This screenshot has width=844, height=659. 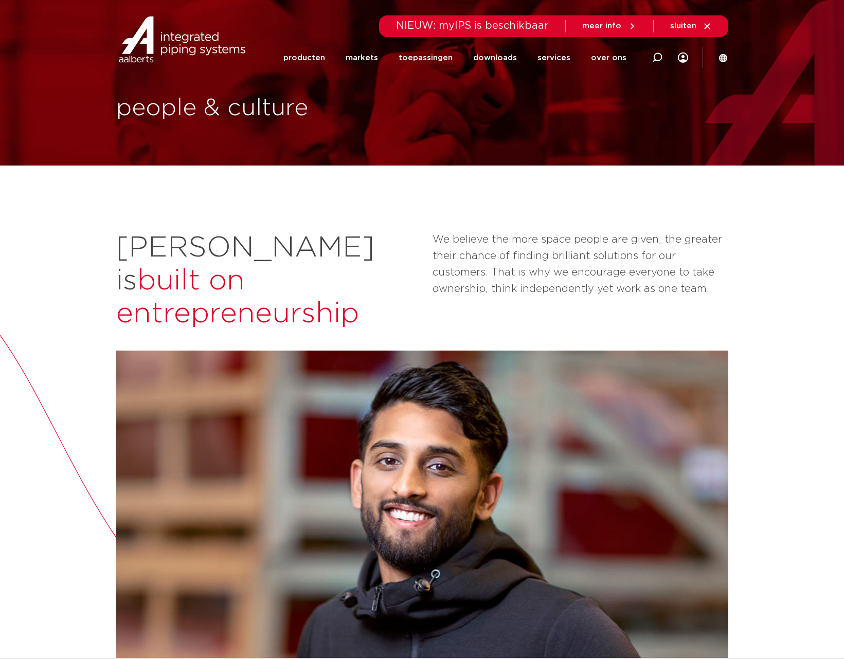 What do you see at coordinates (495, 58) in the screenshot?
I see `a: downloads` at bounding box center [495, 58].